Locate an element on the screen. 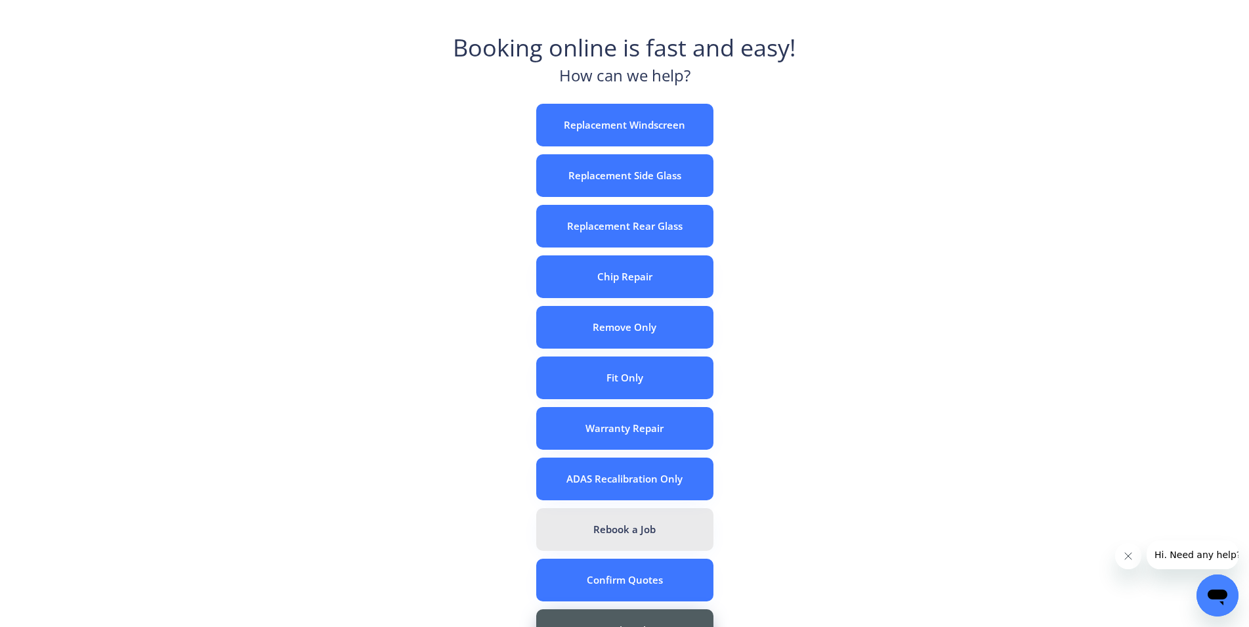 This screenshot has height=627, width=1249. button: Warranty Repair is located at coordinates (625, 428).